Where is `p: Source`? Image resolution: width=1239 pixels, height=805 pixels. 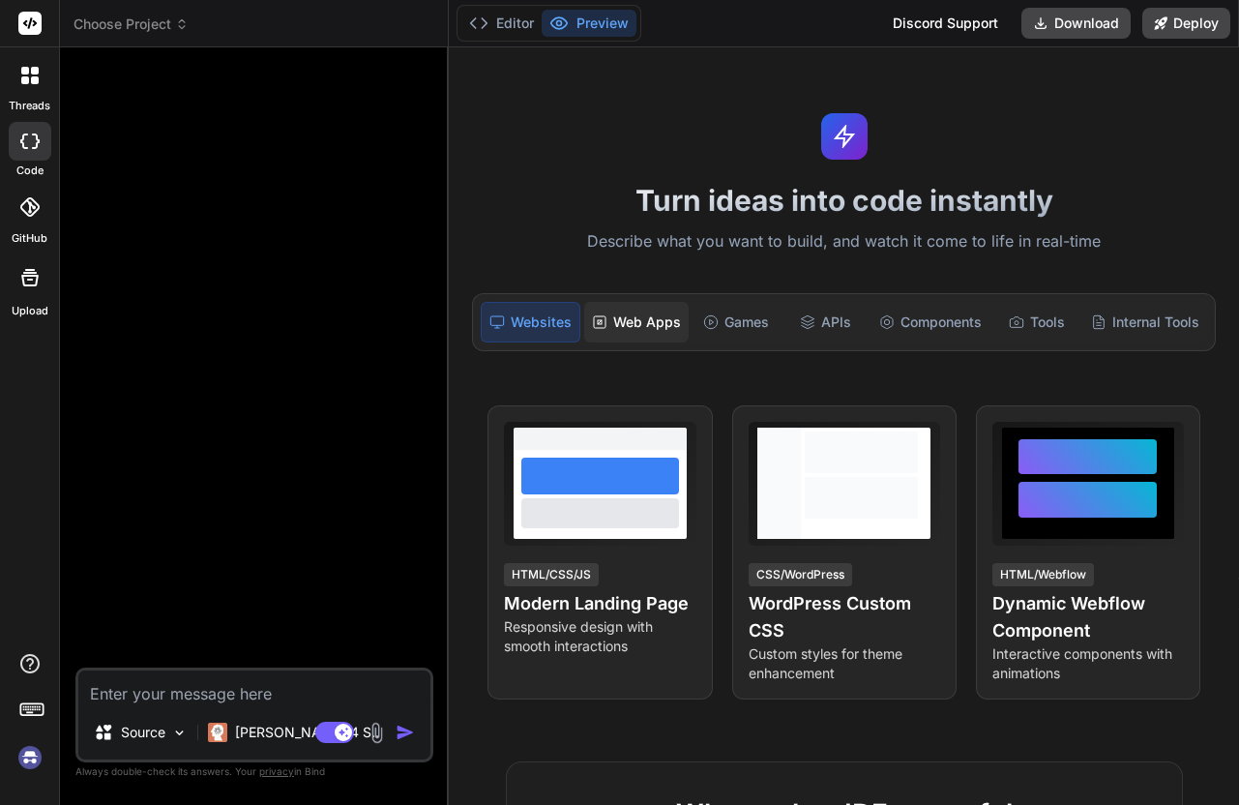 p: Source is located at coordinates (143, 732).